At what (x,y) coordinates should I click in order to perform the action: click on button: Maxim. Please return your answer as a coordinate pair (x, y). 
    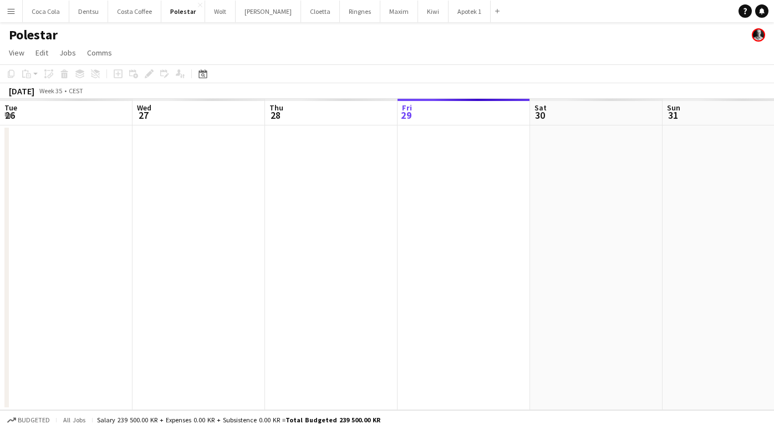
    Looking at the image, I should click on (399, 11).